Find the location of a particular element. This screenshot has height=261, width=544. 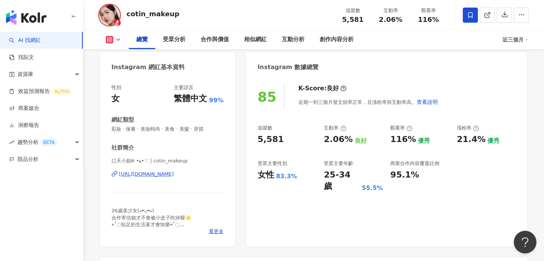

div: cotin_makeup is located at coordinates (153, 14).